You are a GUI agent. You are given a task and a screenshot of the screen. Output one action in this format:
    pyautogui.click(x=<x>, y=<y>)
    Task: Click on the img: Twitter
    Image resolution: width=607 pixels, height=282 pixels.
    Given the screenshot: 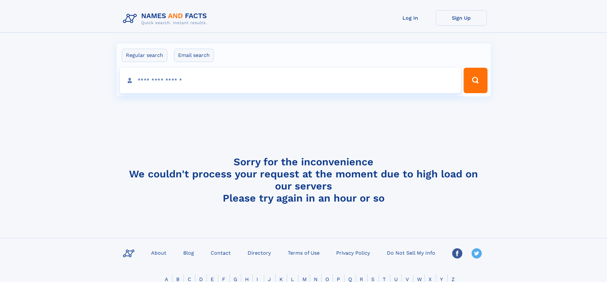 What is the action you would take?
    pyautogui.click(x=476, y=254)
    